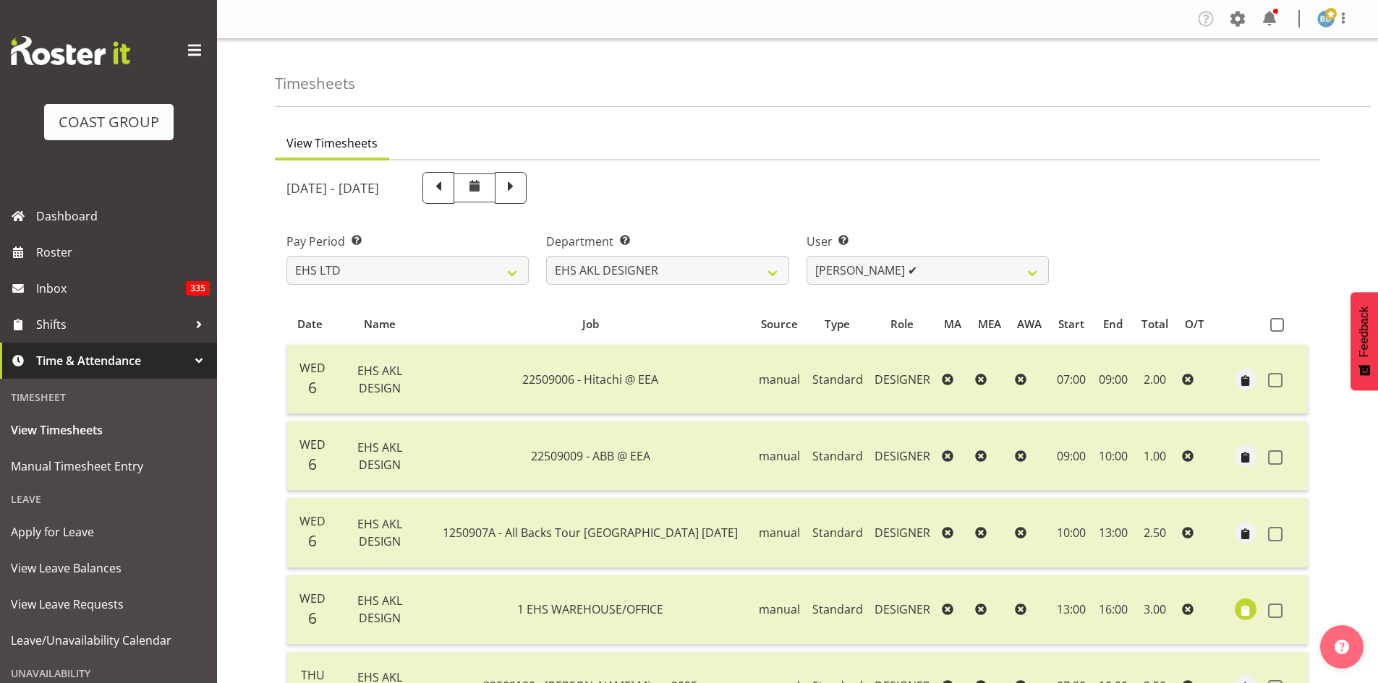 The height and width of the screenshot is (683, 1378). Describe the element at coordinates (1071, 324) in the screenshot. I see `span: Start` at that location.